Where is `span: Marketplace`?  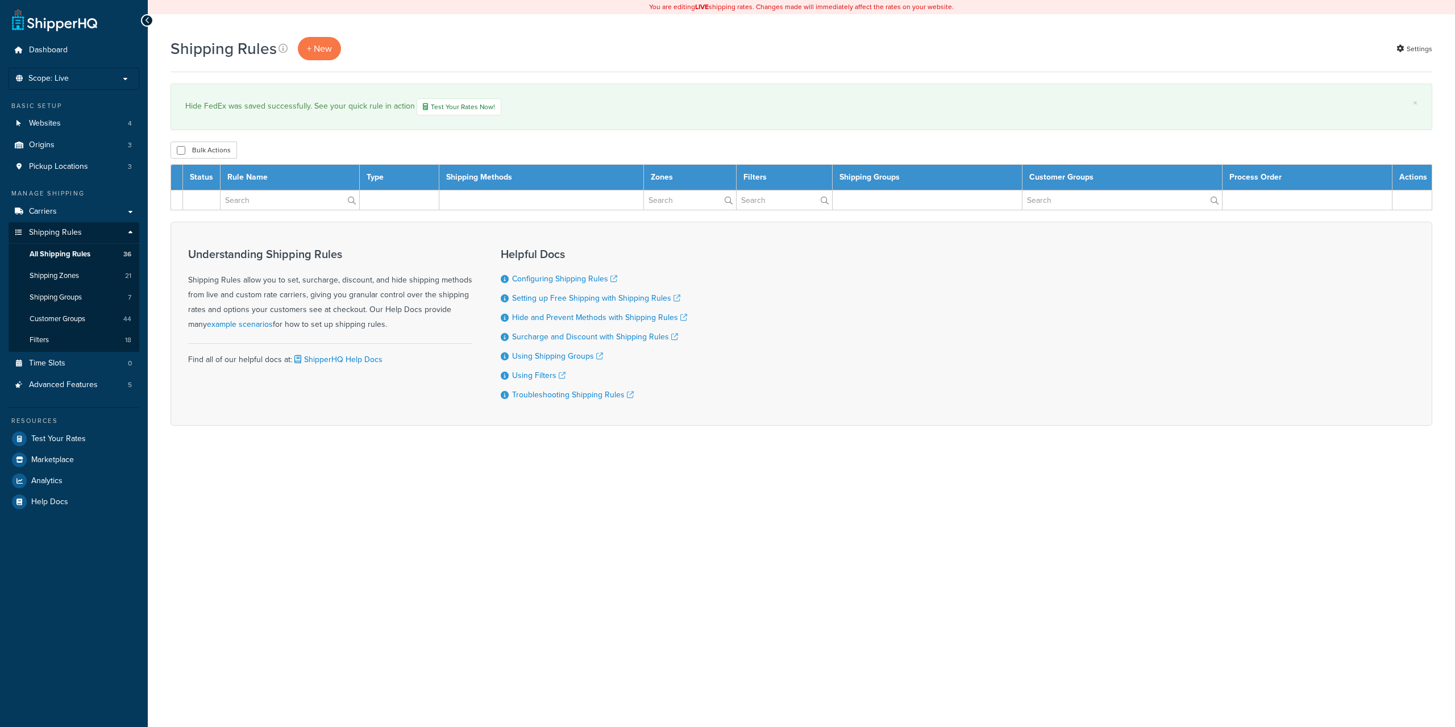 span: Marketplace is located at coordinates (52, 460).